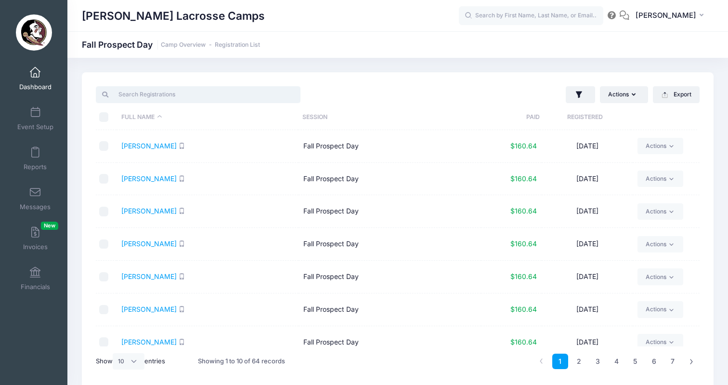  I want to click on span: Messages, so click(35, 207).